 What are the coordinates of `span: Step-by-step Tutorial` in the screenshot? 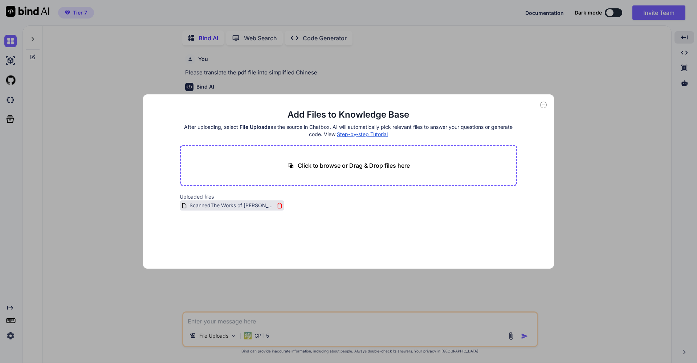 It's located at (363, 134).